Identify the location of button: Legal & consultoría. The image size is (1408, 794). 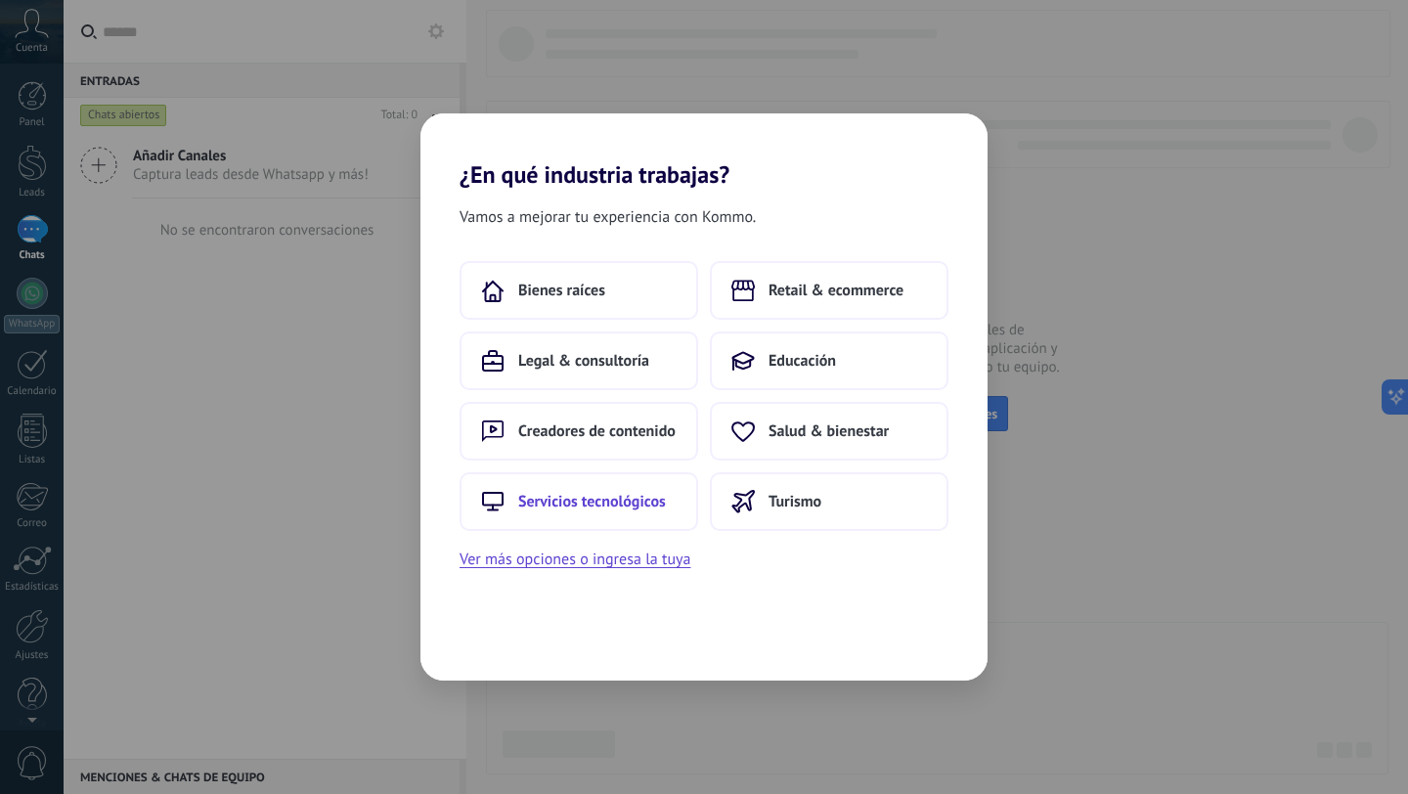
(579, 361).